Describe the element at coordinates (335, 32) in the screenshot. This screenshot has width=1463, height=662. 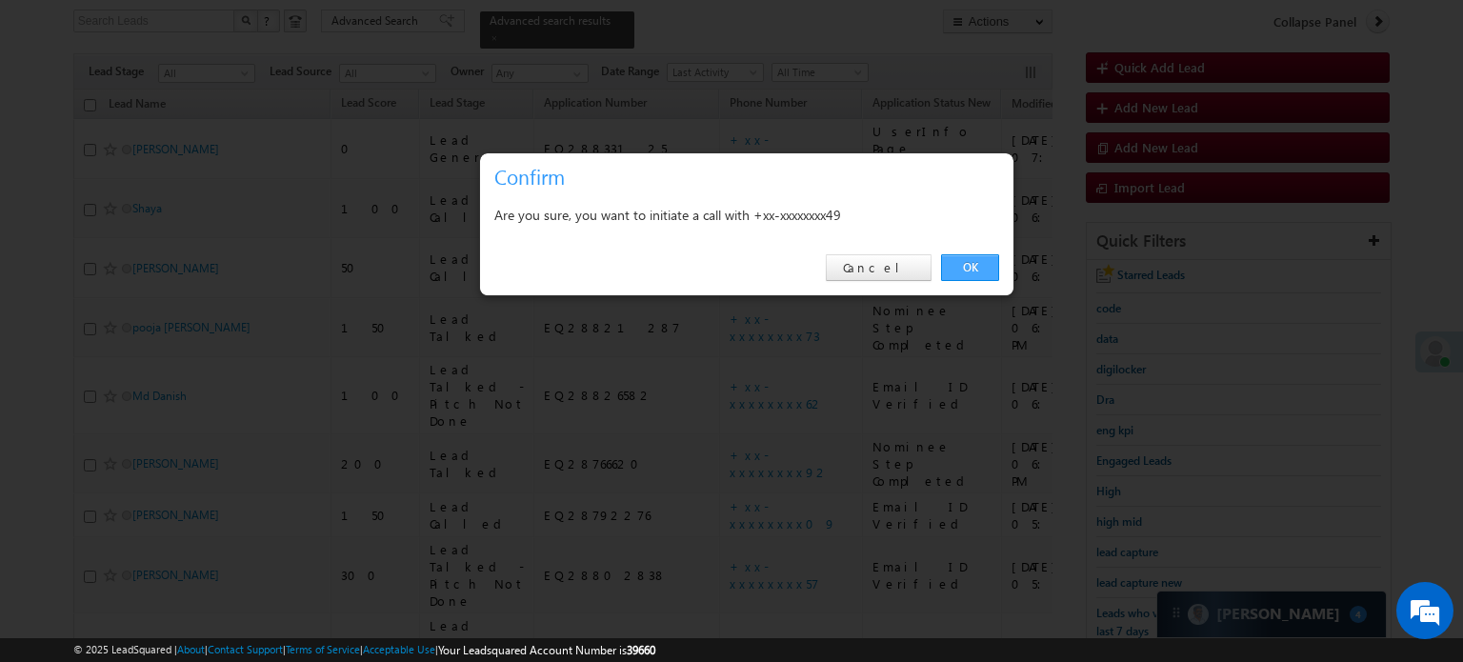
I see `div: Minimize live chat window` at that location.